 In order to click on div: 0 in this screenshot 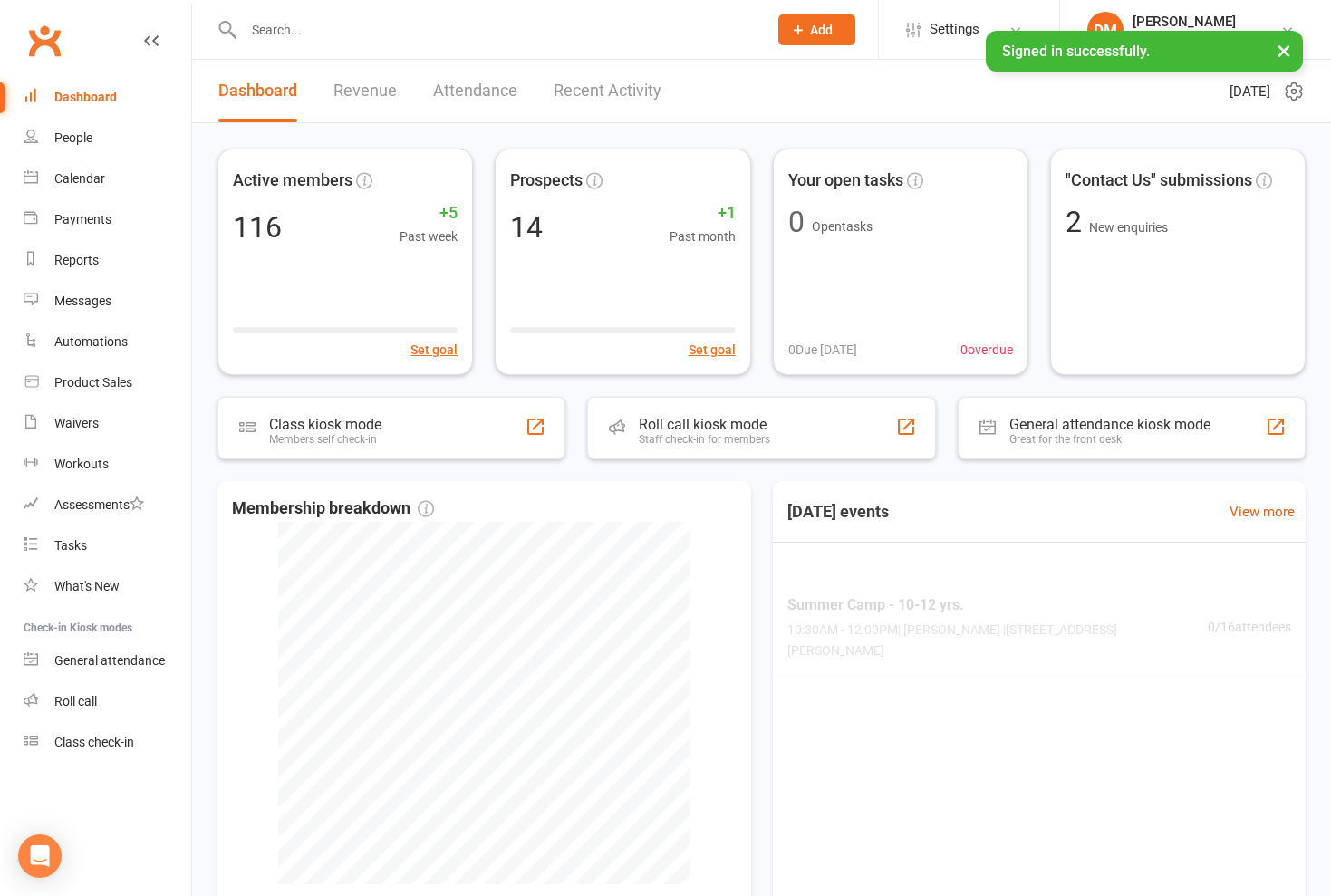, I will do `click(797, 222)`.